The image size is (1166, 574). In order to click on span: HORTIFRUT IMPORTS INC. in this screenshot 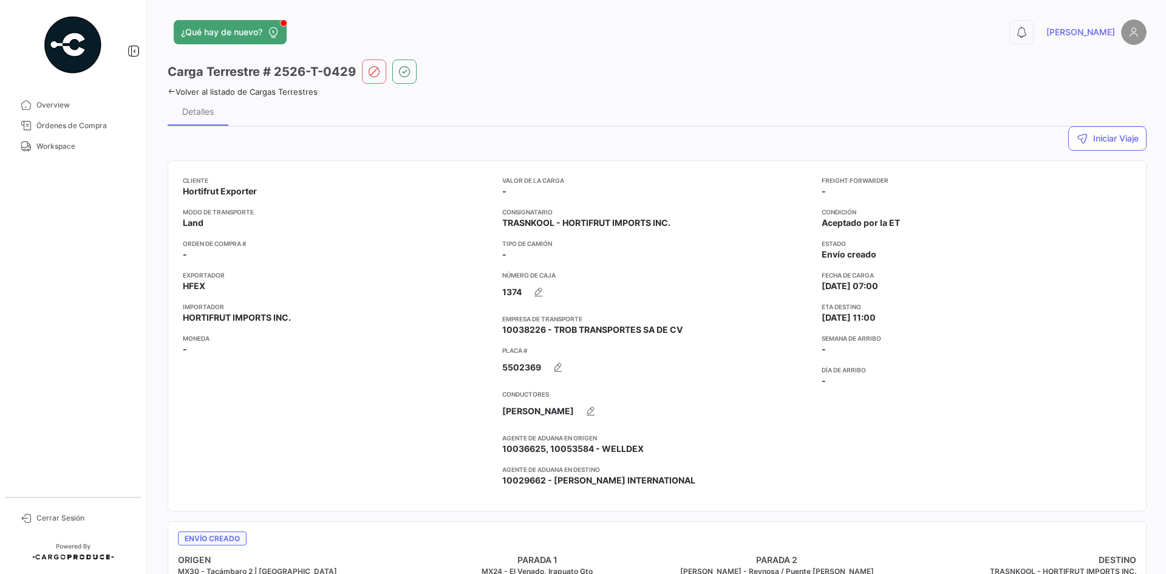, I will do `click(237, 318)`.